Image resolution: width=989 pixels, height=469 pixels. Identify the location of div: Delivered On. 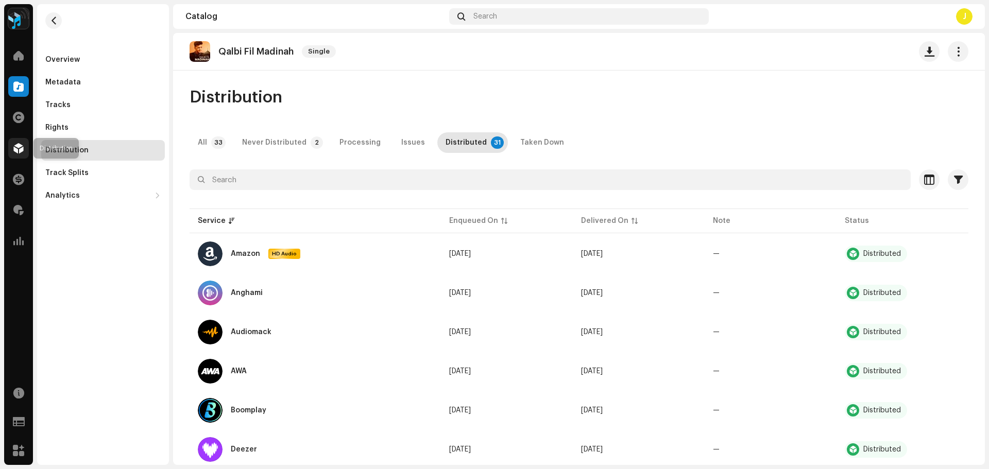
(605, 221).